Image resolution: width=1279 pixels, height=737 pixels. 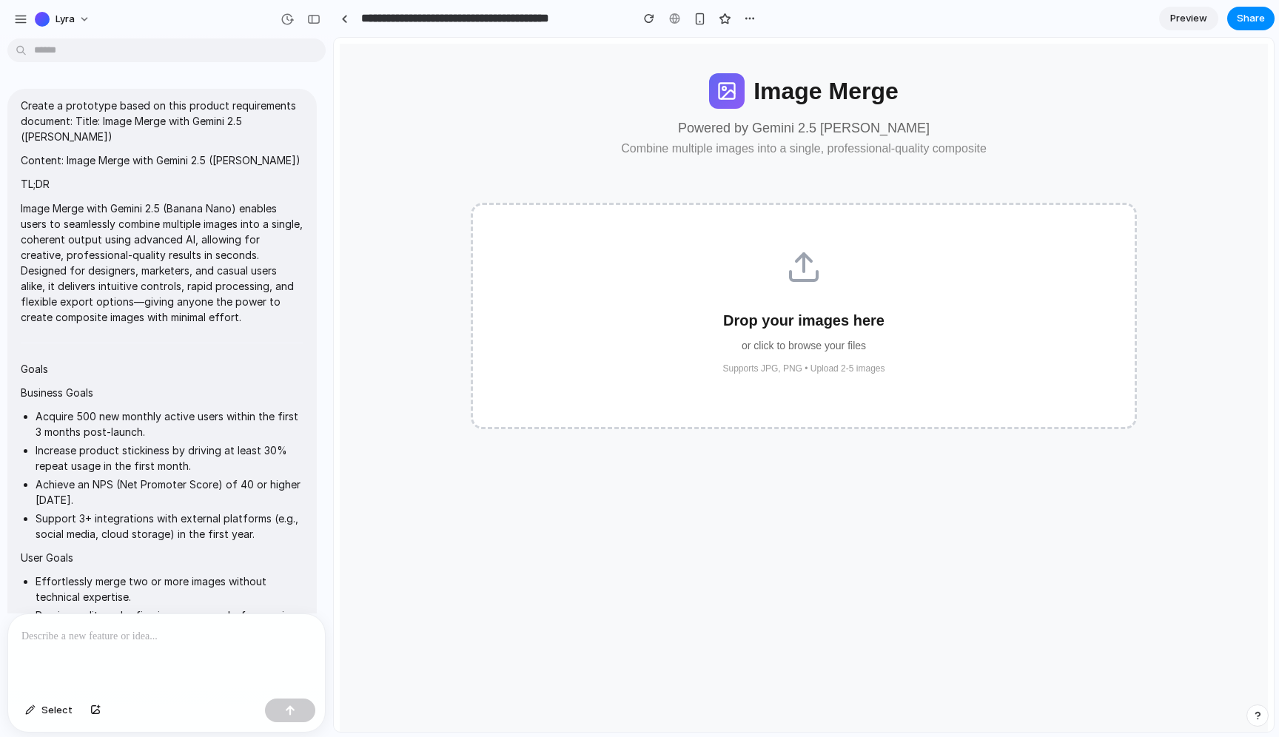 What do you see at coordinates (162, 184) in the screenshot?
I see `p: TL;DR` at bounding box center [162, 184].